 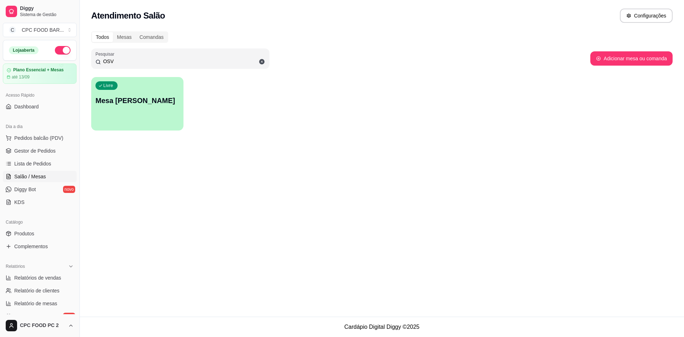 What do you see at coordinates (40, 11) in the screenshot?
I see `a: DiggySistema de Gestão` at bounding box center [40, 11].